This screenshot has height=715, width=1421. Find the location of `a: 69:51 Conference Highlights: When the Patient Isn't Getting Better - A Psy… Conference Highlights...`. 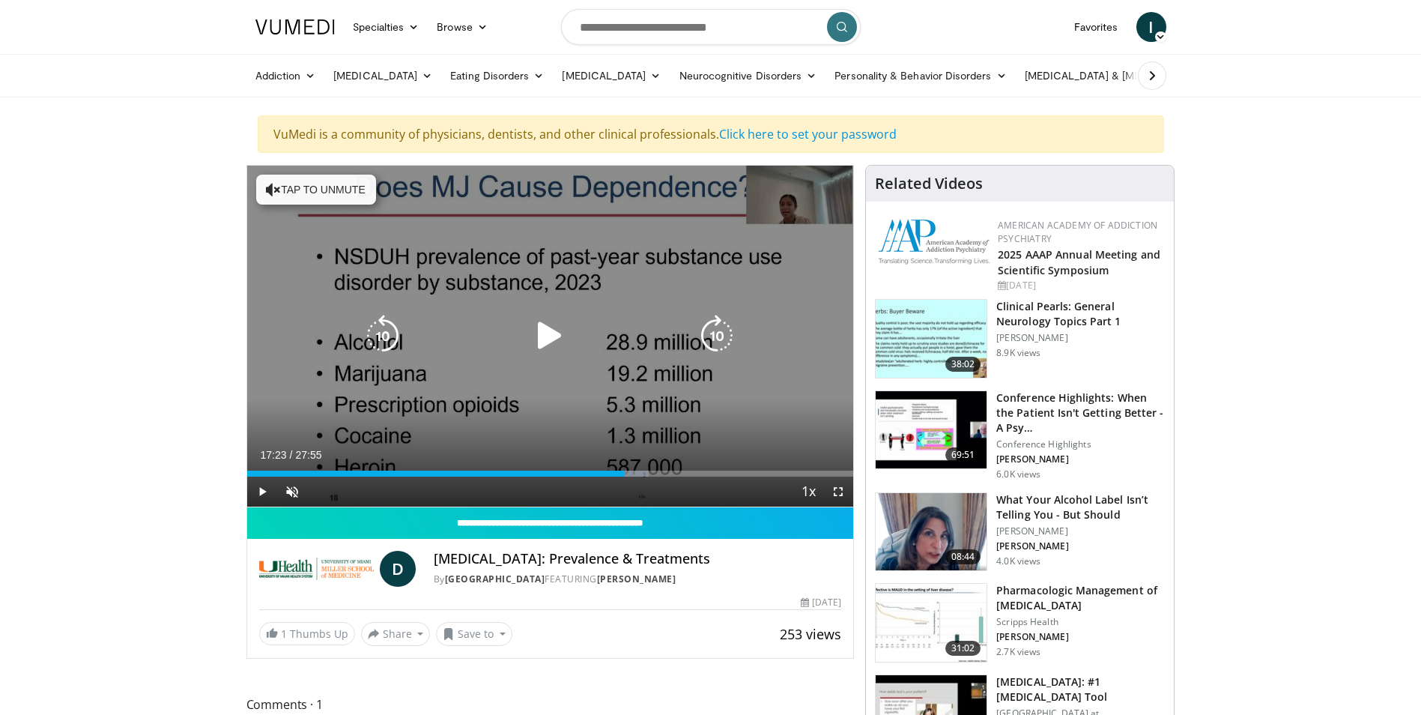

a: 69:51 Conference Highlights: When the Patient Isn't Getting Better - A Psy… Conference Highlights... is located at coordinates (1020, 435).